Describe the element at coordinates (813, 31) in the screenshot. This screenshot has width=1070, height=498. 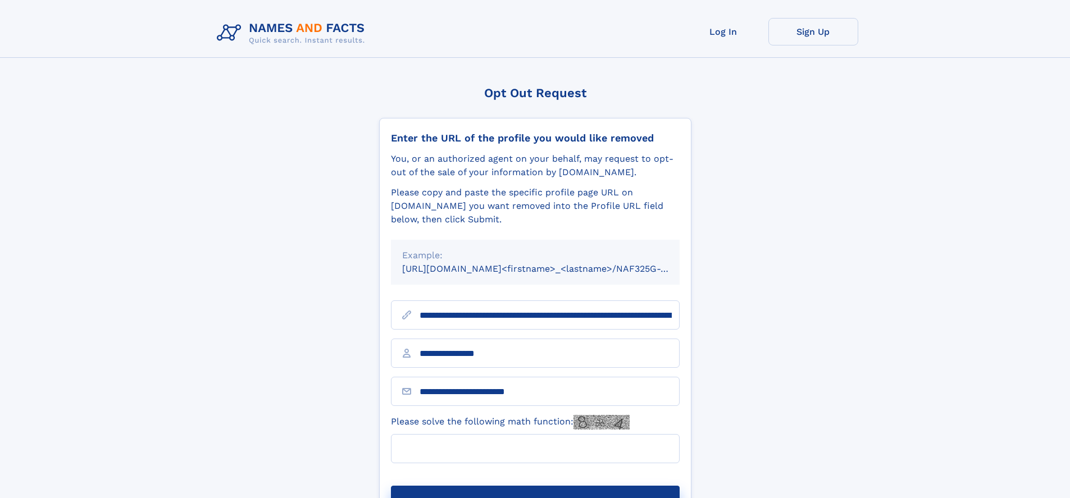
I see `a: Sign Up` at that location.